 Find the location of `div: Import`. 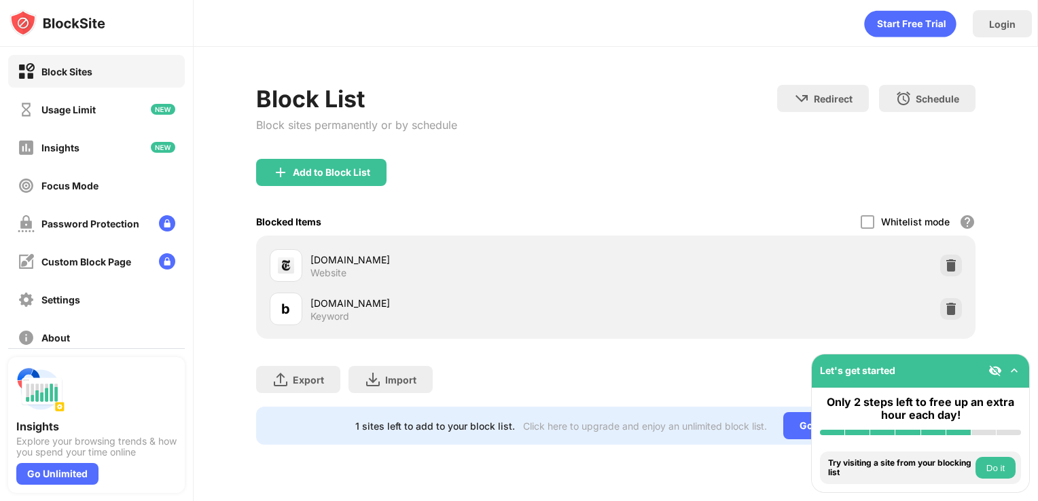

div: Import is located at coordinates (401, 380).